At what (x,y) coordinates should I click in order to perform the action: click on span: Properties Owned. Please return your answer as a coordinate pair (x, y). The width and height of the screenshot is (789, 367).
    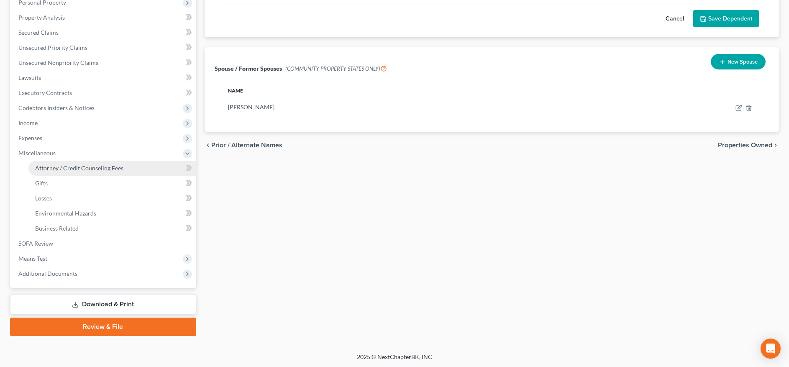
    Looking at the image, I should click on (745, 145).